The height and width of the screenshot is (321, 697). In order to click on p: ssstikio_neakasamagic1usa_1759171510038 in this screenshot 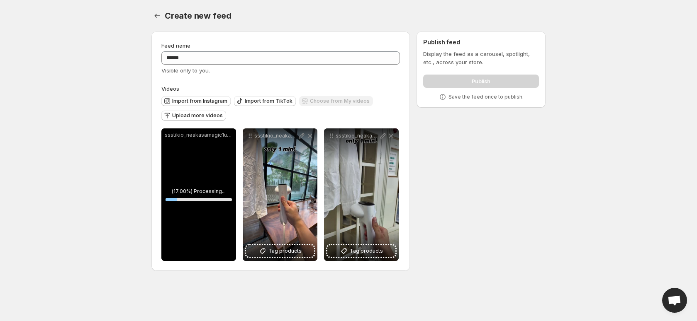, I will do `click(199, 135)`.